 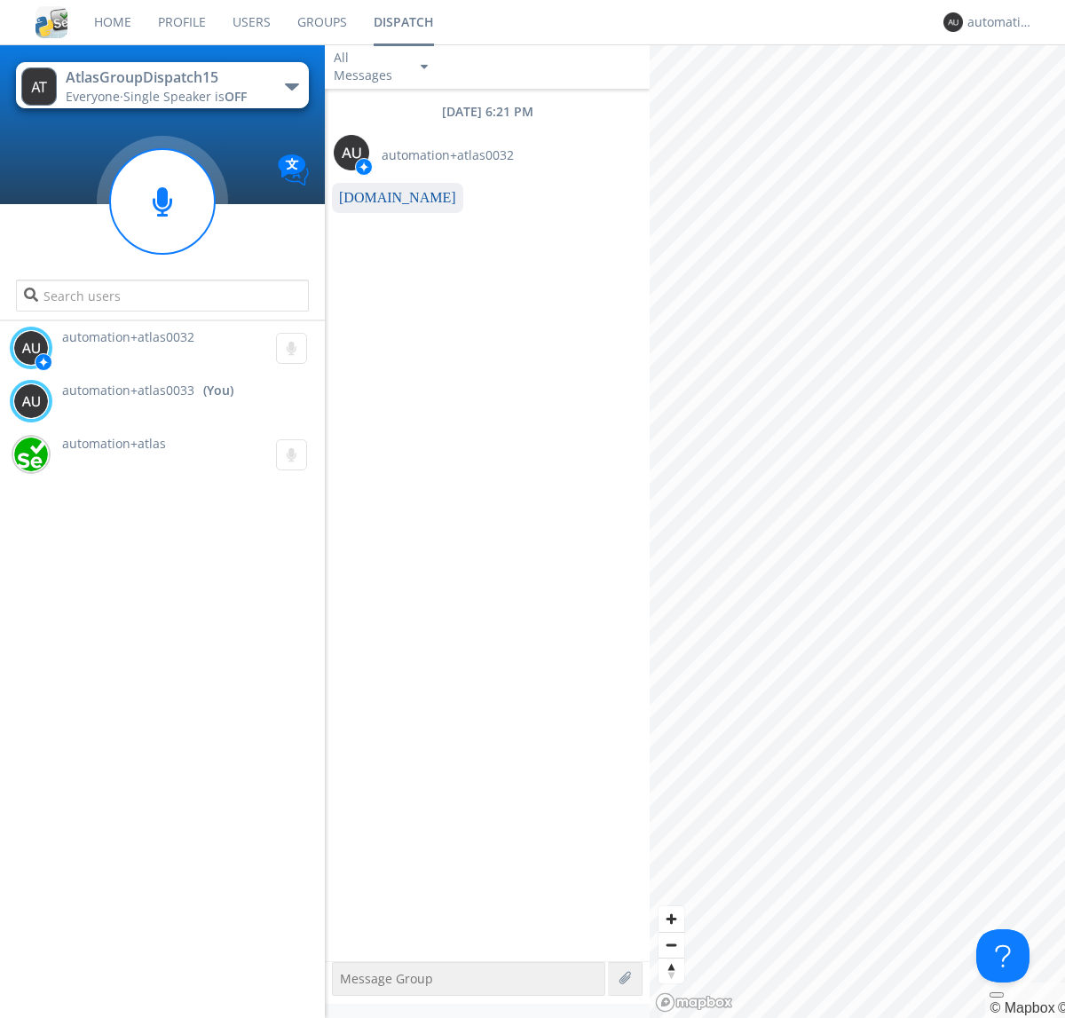 I want to click on img: d2d01cd9b4174d08988066c6d424eccd, so click(x=31, y=455).